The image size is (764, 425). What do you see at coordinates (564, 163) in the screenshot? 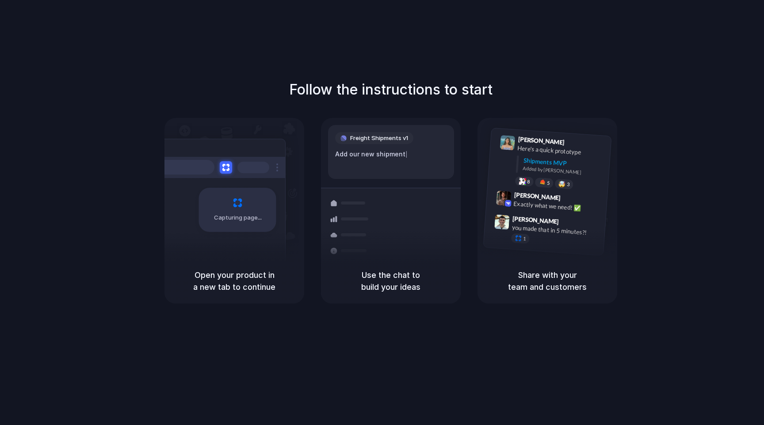
I see `div: Shipments MVP` at bounding box center [564, 163].